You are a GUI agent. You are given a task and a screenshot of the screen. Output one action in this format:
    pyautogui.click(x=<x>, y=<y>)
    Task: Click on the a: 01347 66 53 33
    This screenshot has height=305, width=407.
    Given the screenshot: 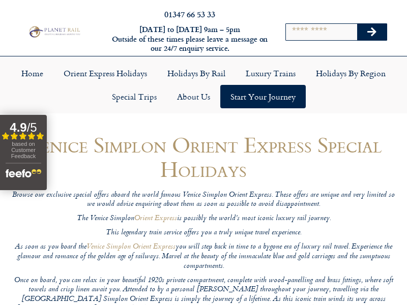 What is the action you would take?
    pyautogui.click(x=190, y=14)
    